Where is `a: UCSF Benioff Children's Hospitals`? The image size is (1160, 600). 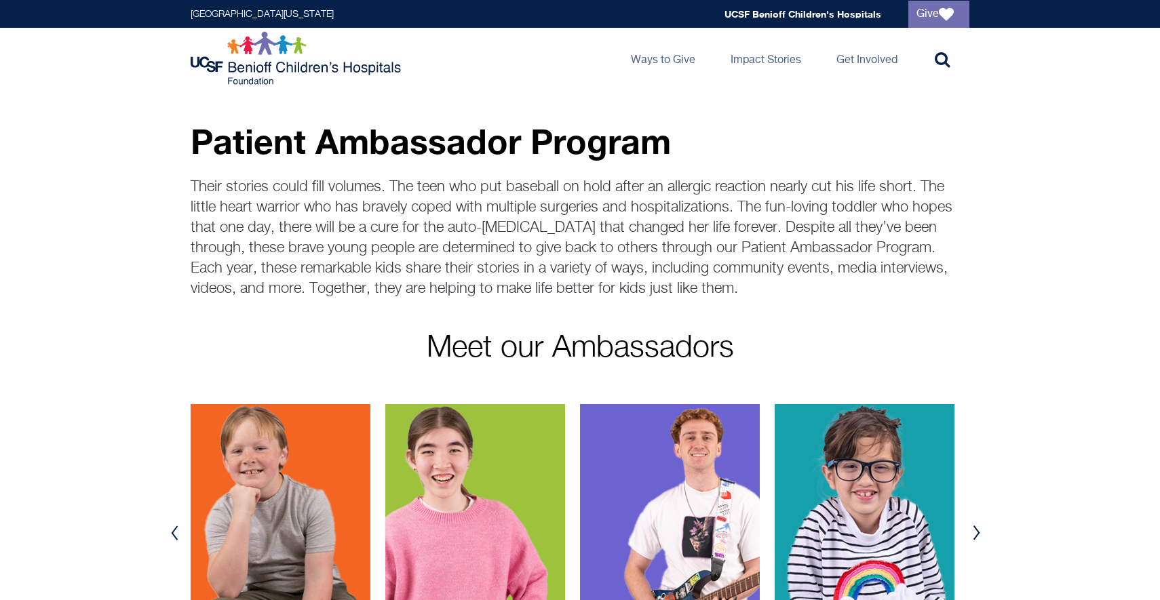 a: UCSF Benioff Children's Hospitals is located at coordinates (803, 14).